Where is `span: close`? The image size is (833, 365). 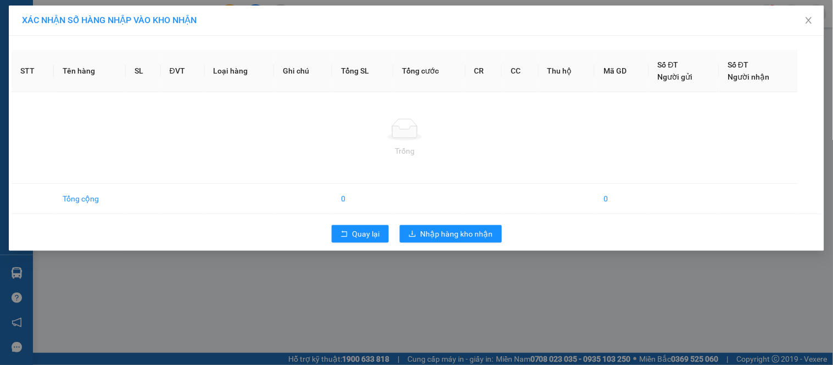
span: close is located at coordinates (809, 20).